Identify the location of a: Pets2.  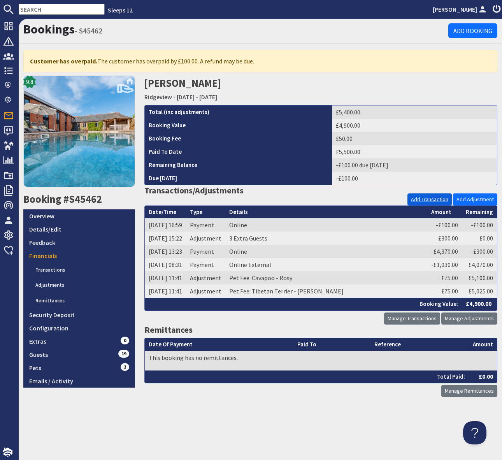
(79, 367).